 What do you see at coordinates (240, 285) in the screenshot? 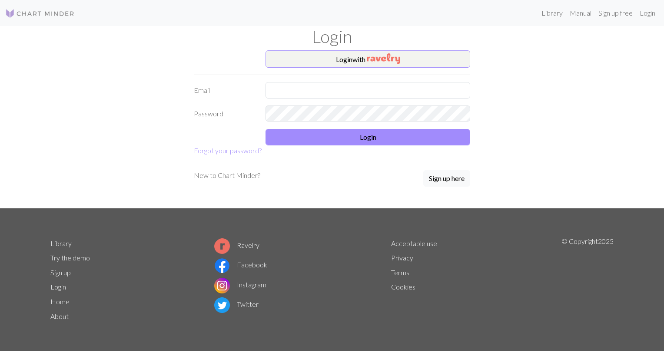
I see `a: Instagram` at bounding box center [240, 285].